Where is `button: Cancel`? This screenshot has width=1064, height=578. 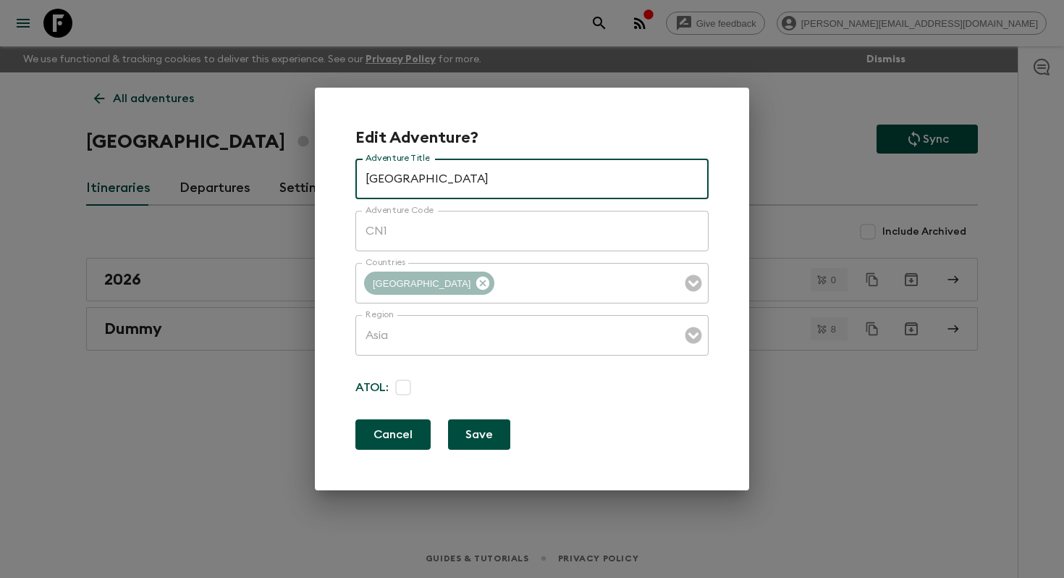 button: Cancel is located at coordinates (393, 434).